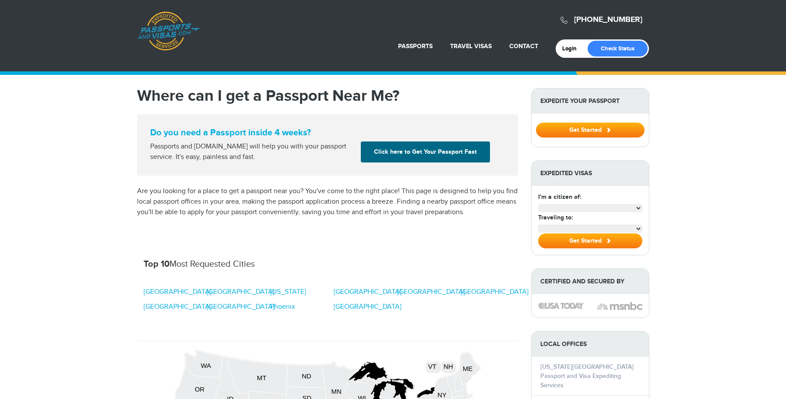 The height and width of the screenshot is (399, 786). Describe the element at coordinates (448, 366) in the screenshot. I see `text: NH` at that location.